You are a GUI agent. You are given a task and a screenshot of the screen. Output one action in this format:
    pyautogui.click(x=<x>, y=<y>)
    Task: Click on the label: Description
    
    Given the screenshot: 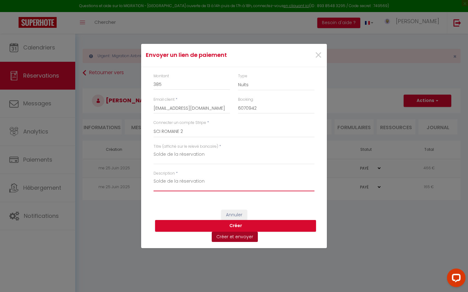 What is the action you would take?
    pyautogui.click(x=164, y=173)
    